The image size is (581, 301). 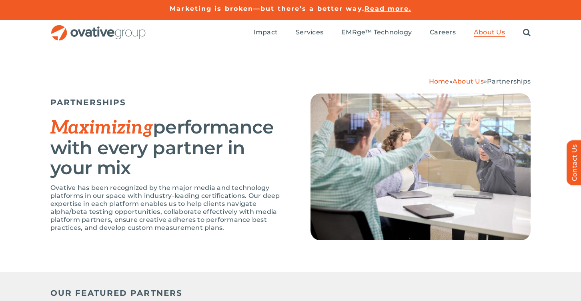 I want to click on span: Careers, so click(x=443, y=32).